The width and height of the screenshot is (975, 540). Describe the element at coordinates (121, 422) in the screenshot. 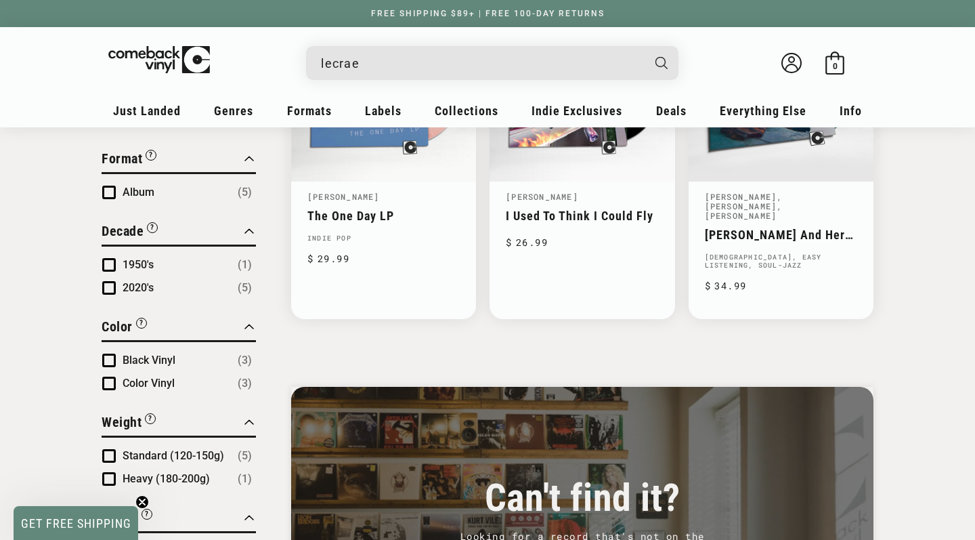

I see `span: Weight` at that location.